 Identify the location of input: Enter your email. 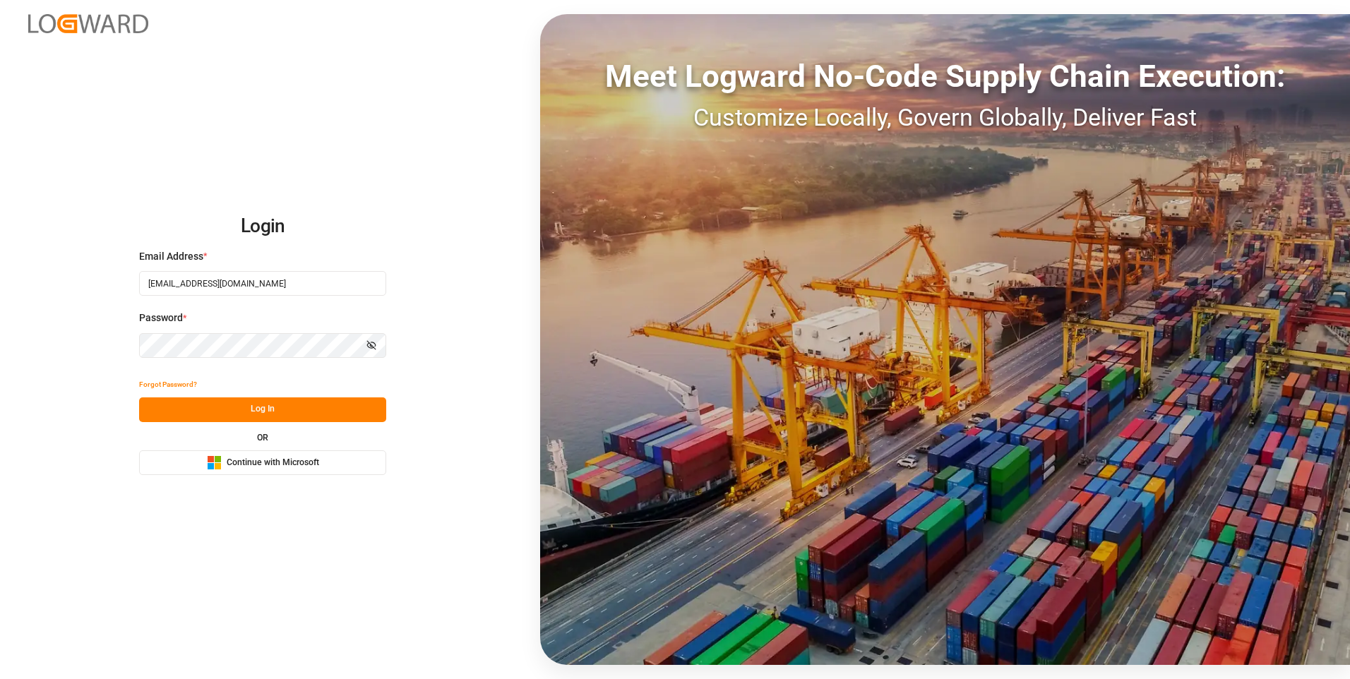
(263, 283).